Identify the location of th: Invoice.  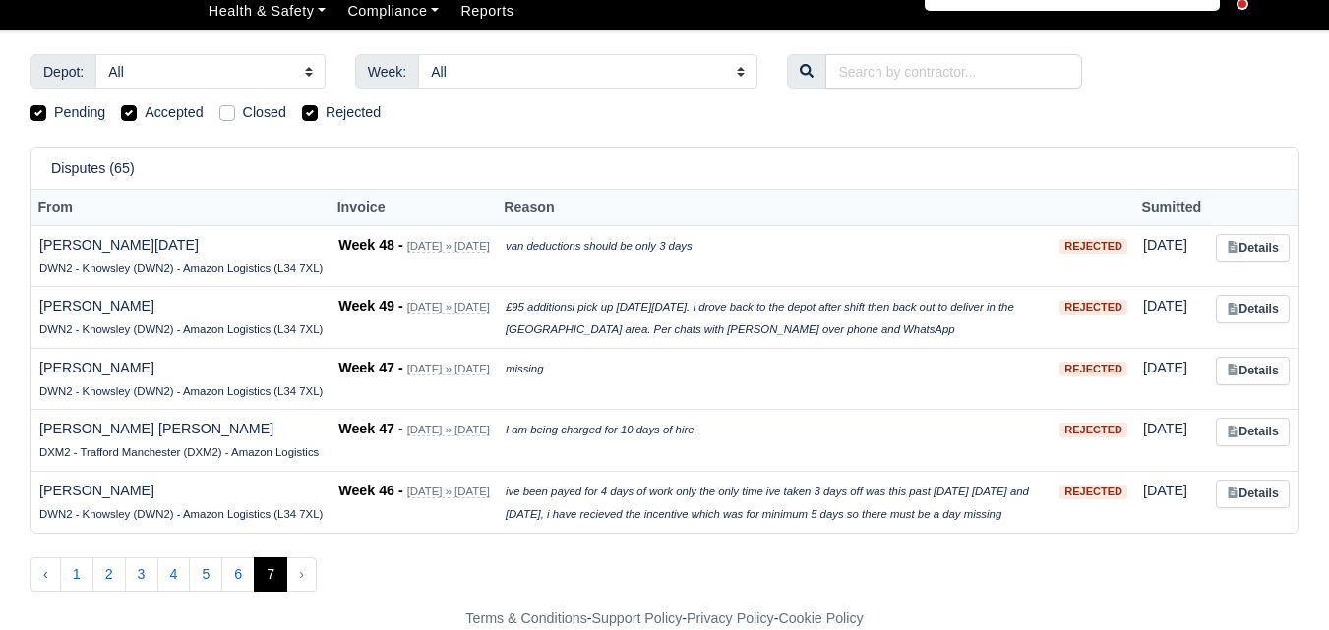
(414, 207).